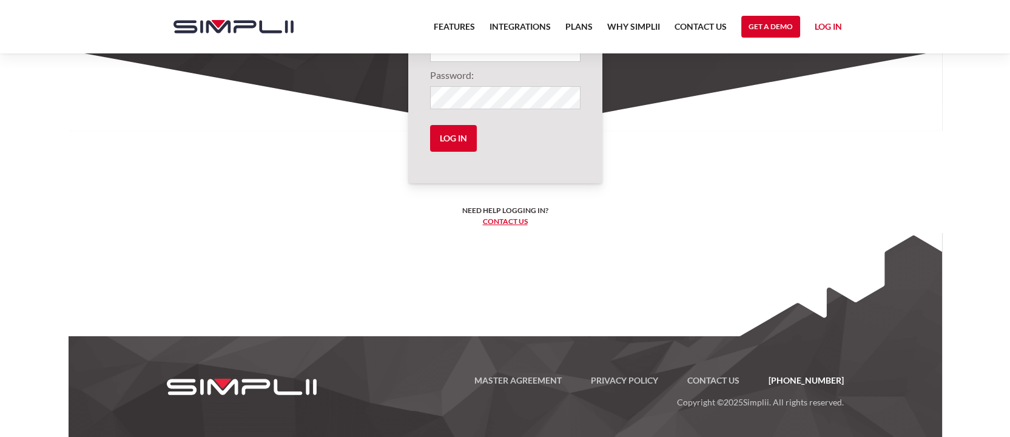 The image size is (1010, 437). Describe the element at coordinates (518, 380) in the screenshot. I see `a: Master Agreement` at that location.